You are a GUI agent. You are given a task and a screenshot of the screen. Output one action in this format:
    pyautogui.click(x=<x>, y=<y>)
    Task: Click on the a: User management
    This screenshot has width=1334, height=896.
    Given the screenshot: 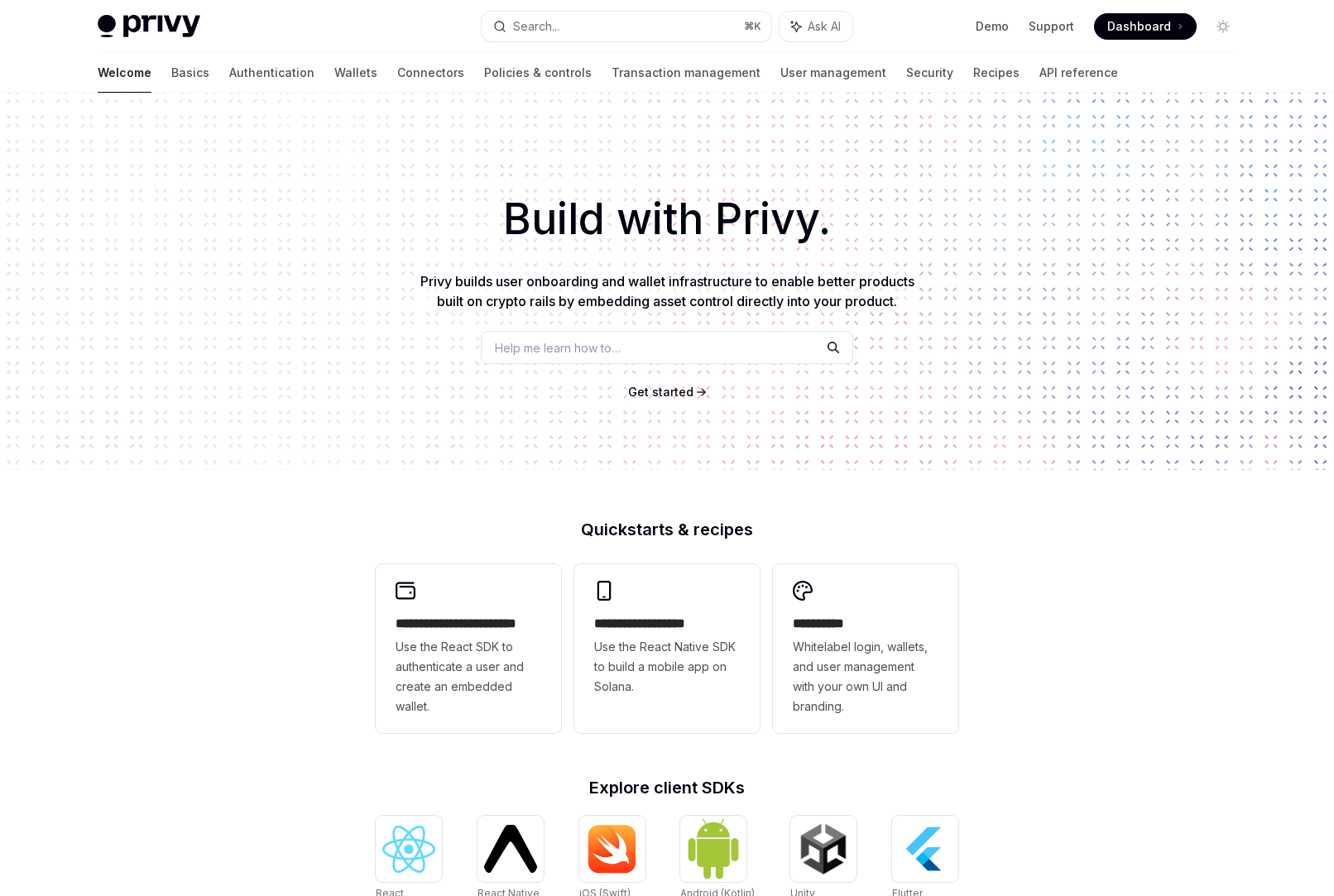 What is the action you would take?
    pyautogui.click(x=834, y=72)
    